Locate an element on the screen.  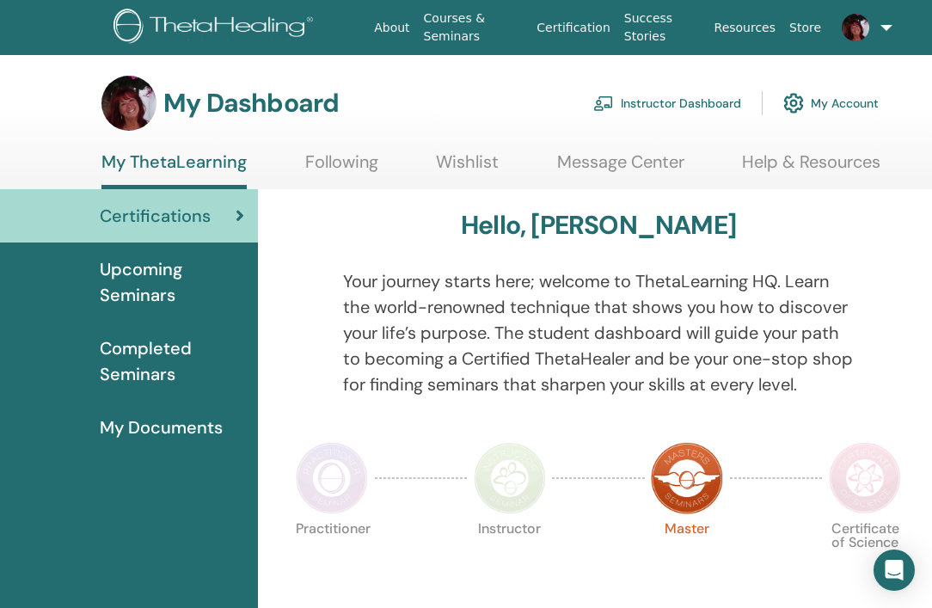
img: cog.svg is located at coordinates (793, 103).